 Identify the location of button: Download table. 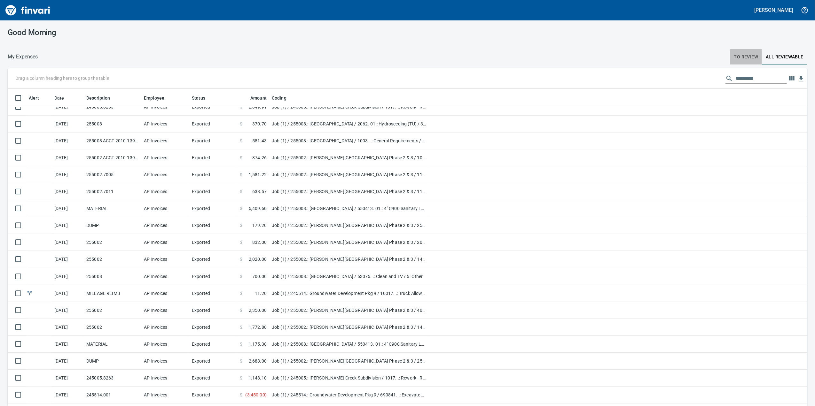
(801, 79).